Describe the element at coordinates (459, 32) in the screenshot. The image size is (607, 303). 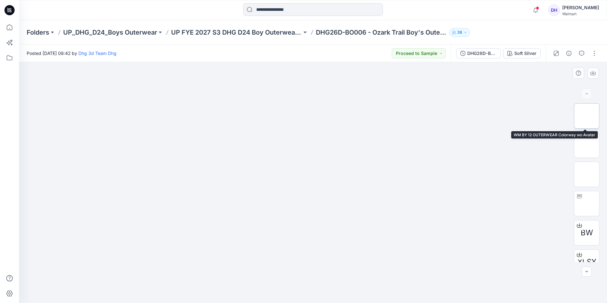
I see `button: 38` at that location.